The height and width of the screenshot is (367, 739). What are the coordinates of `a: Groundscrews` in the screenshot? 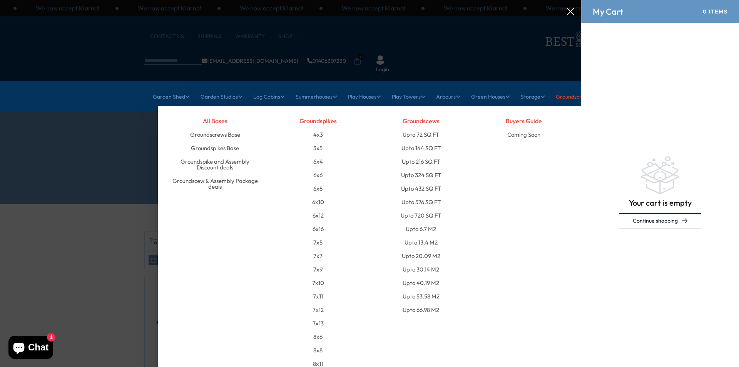 It's located at (576, 97).